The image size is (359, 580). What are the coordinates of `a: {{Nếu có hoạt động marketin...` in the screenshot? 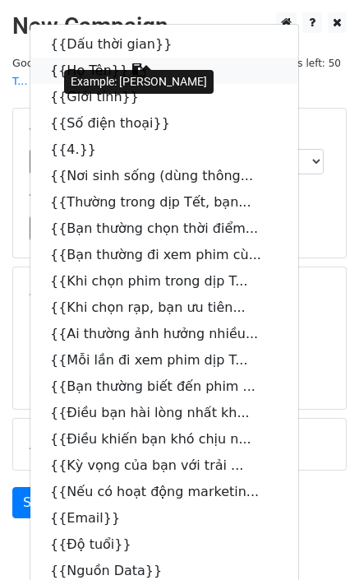 It's located at (165, 492).